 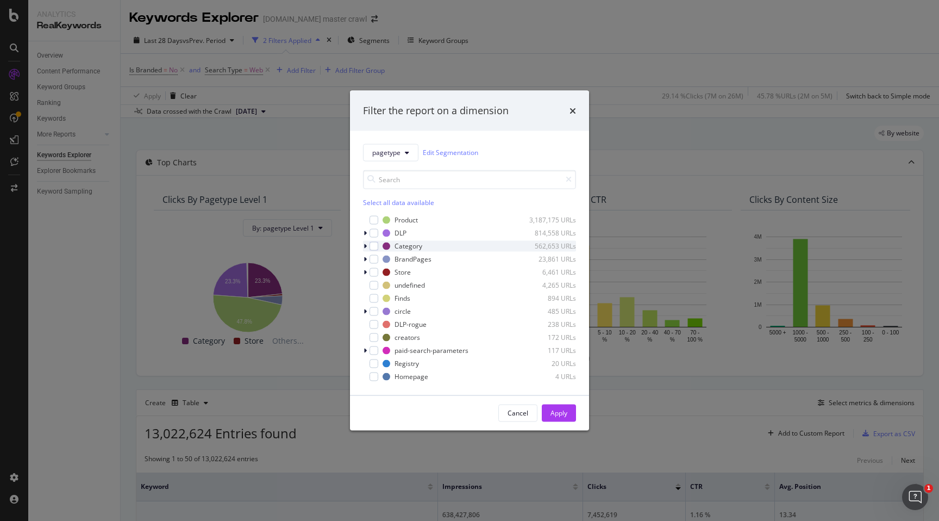 I want to click on div: 894 URLs, so click(x=549, y=298).